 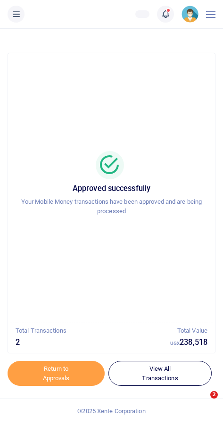 What do you see at coordinates (93, 331) in the screenshot?
I see `p: Total Transactions` at bounding box center [93, 331].